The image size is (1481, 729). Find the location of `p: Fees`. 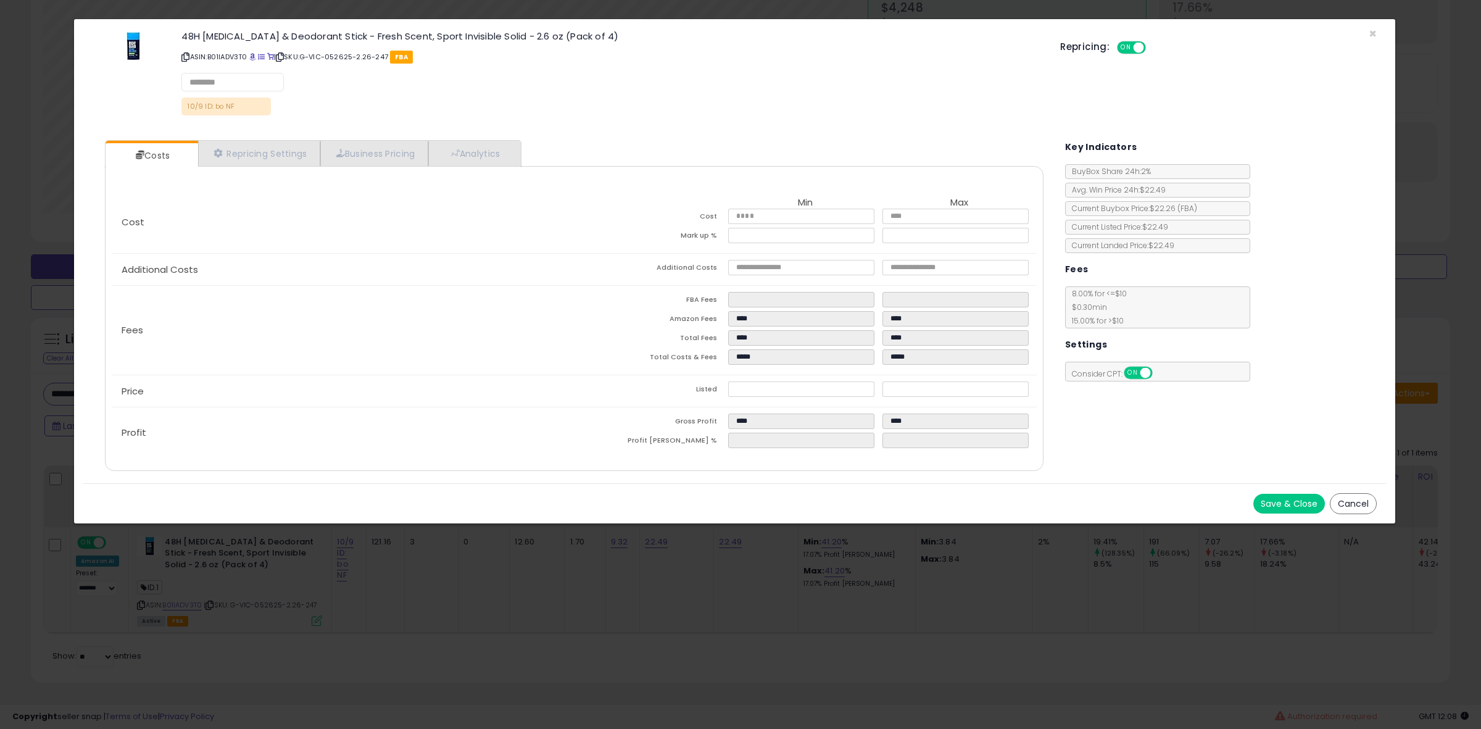

p: Fees is located at coordinates (343, 330).